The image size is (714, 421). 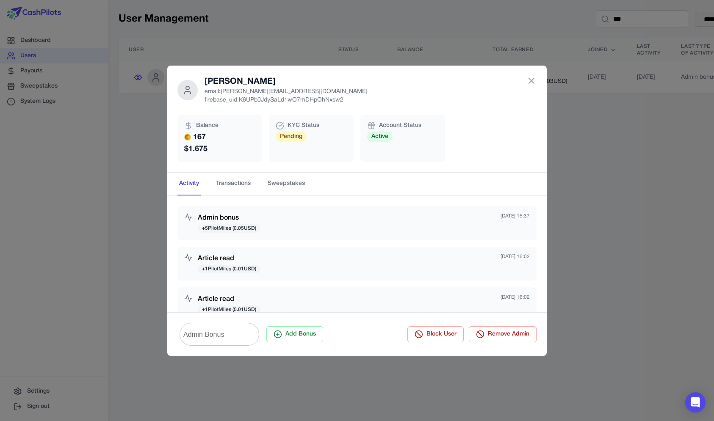 I want to click on button: Sweepstakes, so click(x=286, y=184).